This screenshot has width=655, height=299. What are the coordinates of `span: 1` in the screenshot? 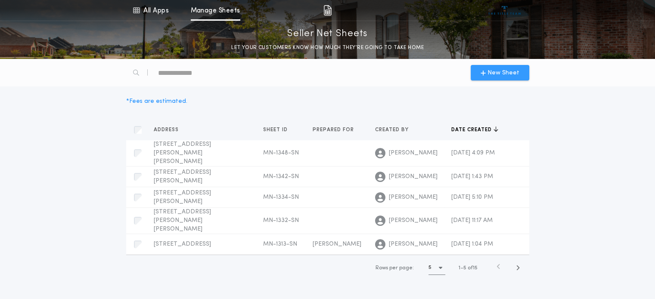 It's located at (460, 268).